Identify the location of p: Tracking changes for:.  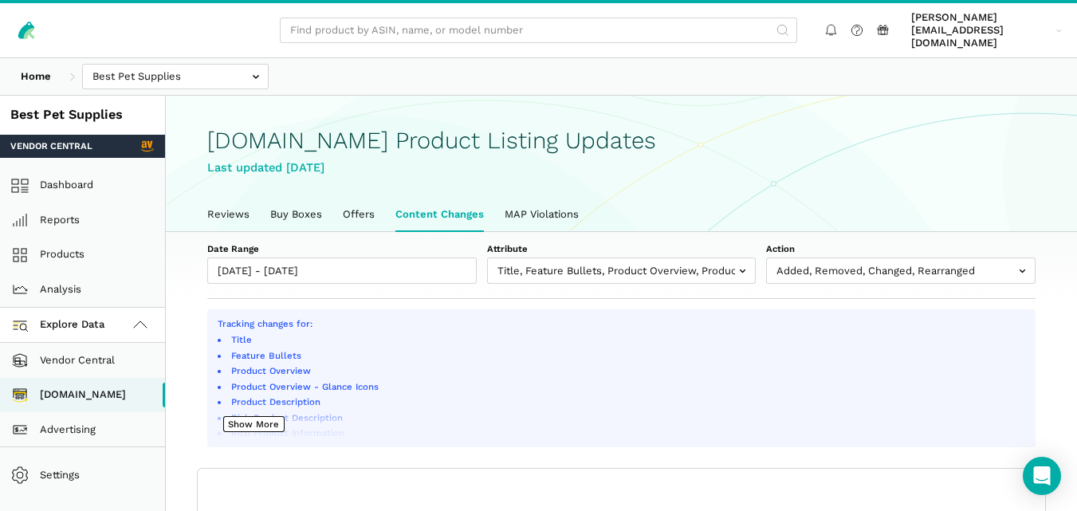
(621, 324).